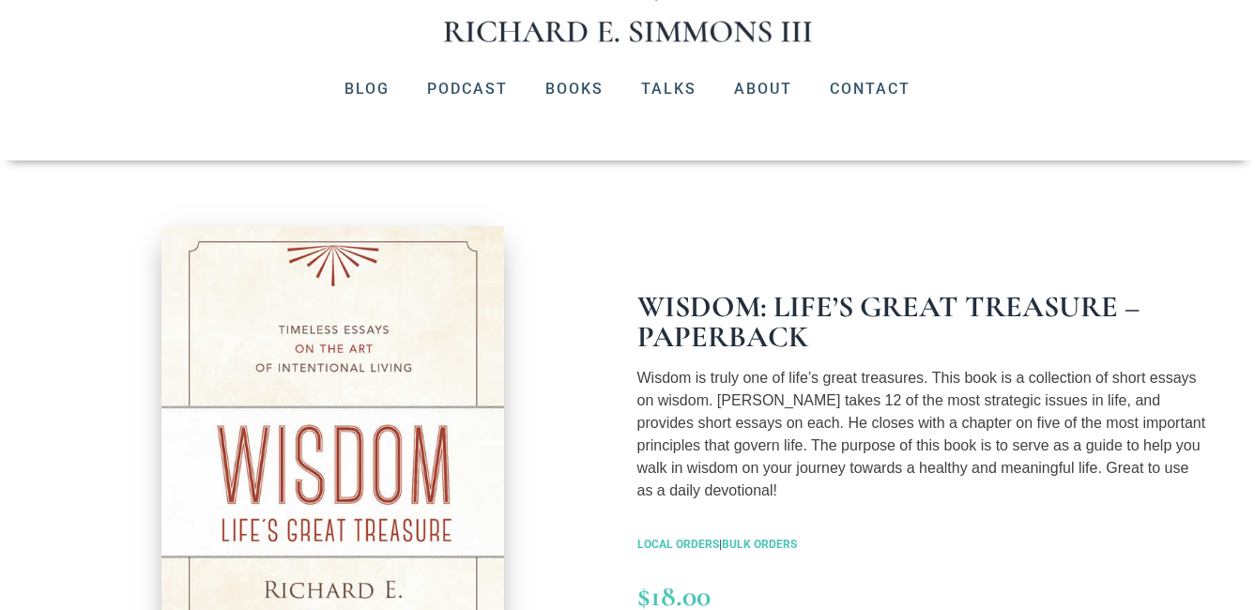  Describe the element at coordinates (677, 544) in the screenshot. I see `a: LOCAL ORDERS` at that location.